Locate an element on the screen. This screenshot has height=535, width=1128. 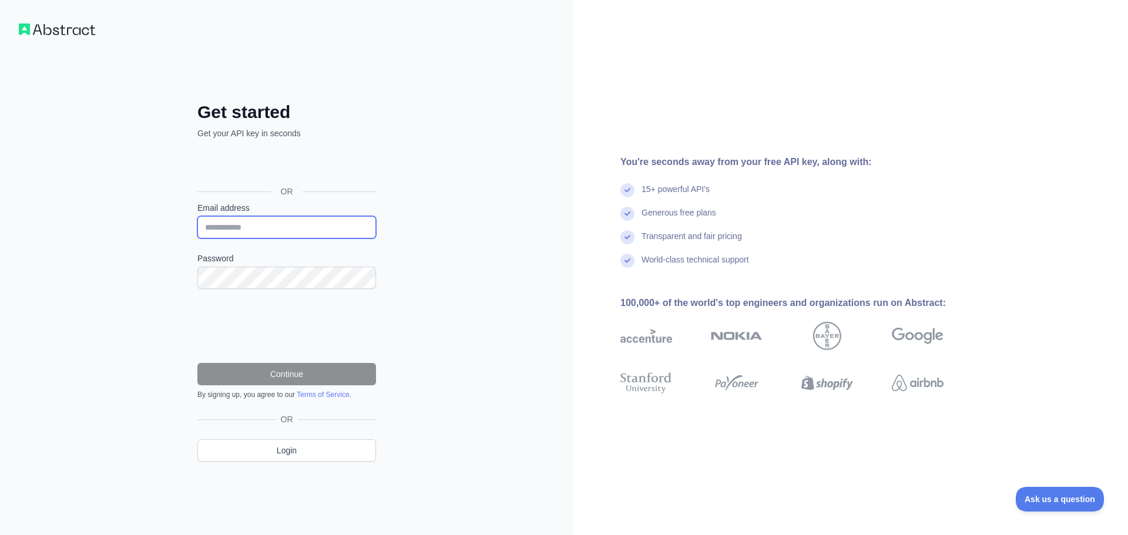
div: 15+ powerful API's is located at coordinates (675, 195).